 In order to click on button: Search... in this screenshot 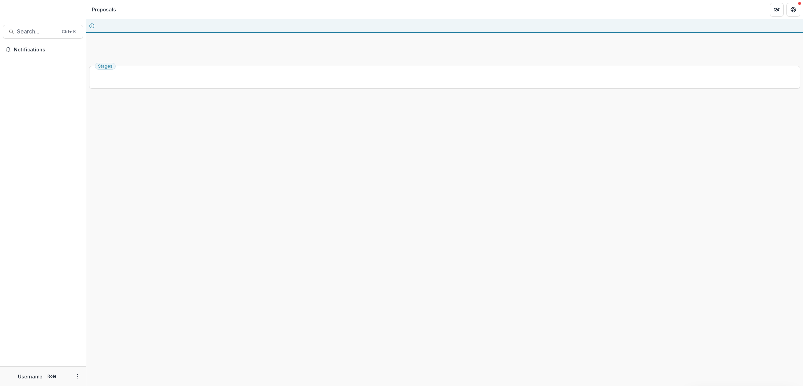, I will do `click(43, 32)`.